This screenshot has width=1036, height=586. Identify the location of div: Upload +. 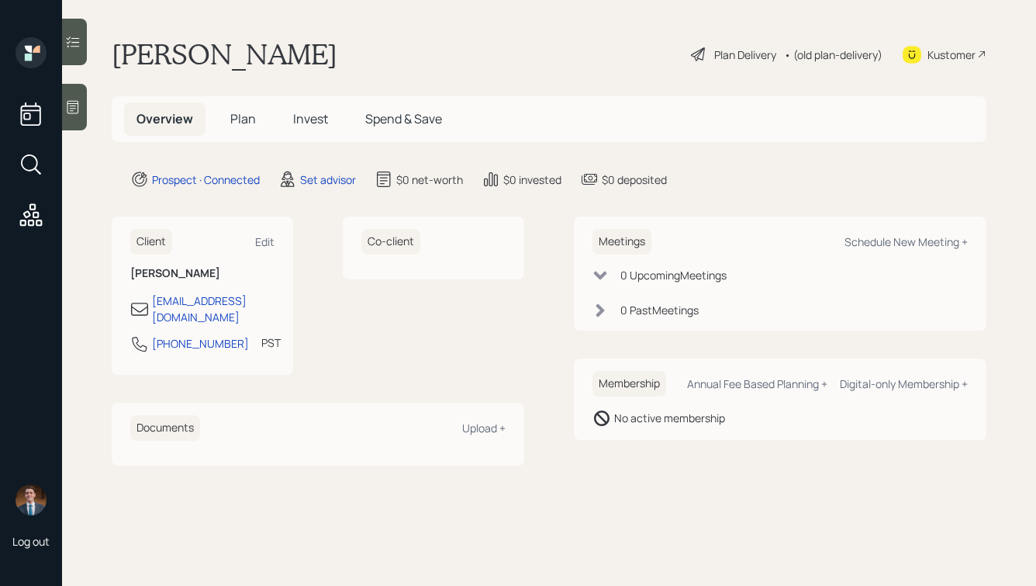
(484, 427).